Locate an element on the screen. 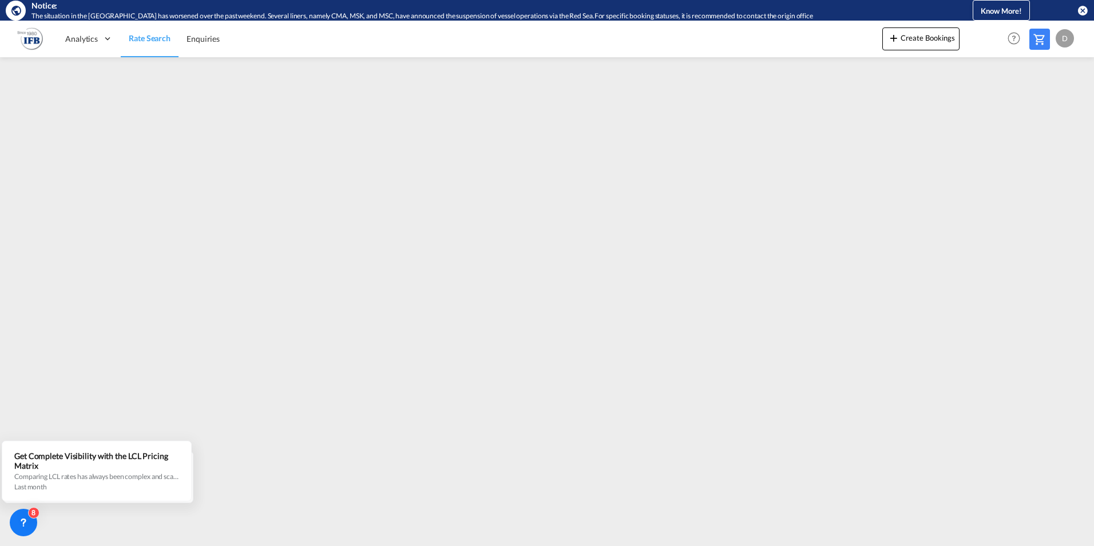 The image size is (1094, 546). button: icon-plus 400-fgCreate Bookings is located at coordinates (921, 39).